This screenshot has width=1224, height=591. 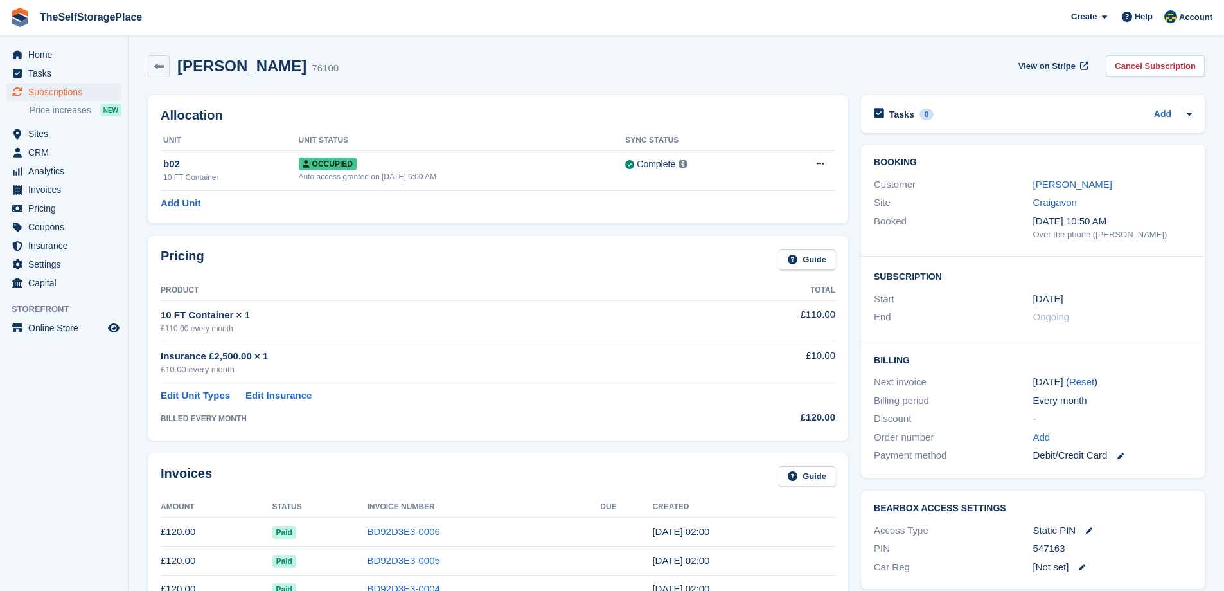 What do you see at coordinates (20, 17) in the screenshot?
I see `img: stora-icon-8386f47178a22dfd0bd8f6a31ec36ba5ce8667c1dd55bd0f319d3a0aa187defe.svg` at bounding box center [20, 17].